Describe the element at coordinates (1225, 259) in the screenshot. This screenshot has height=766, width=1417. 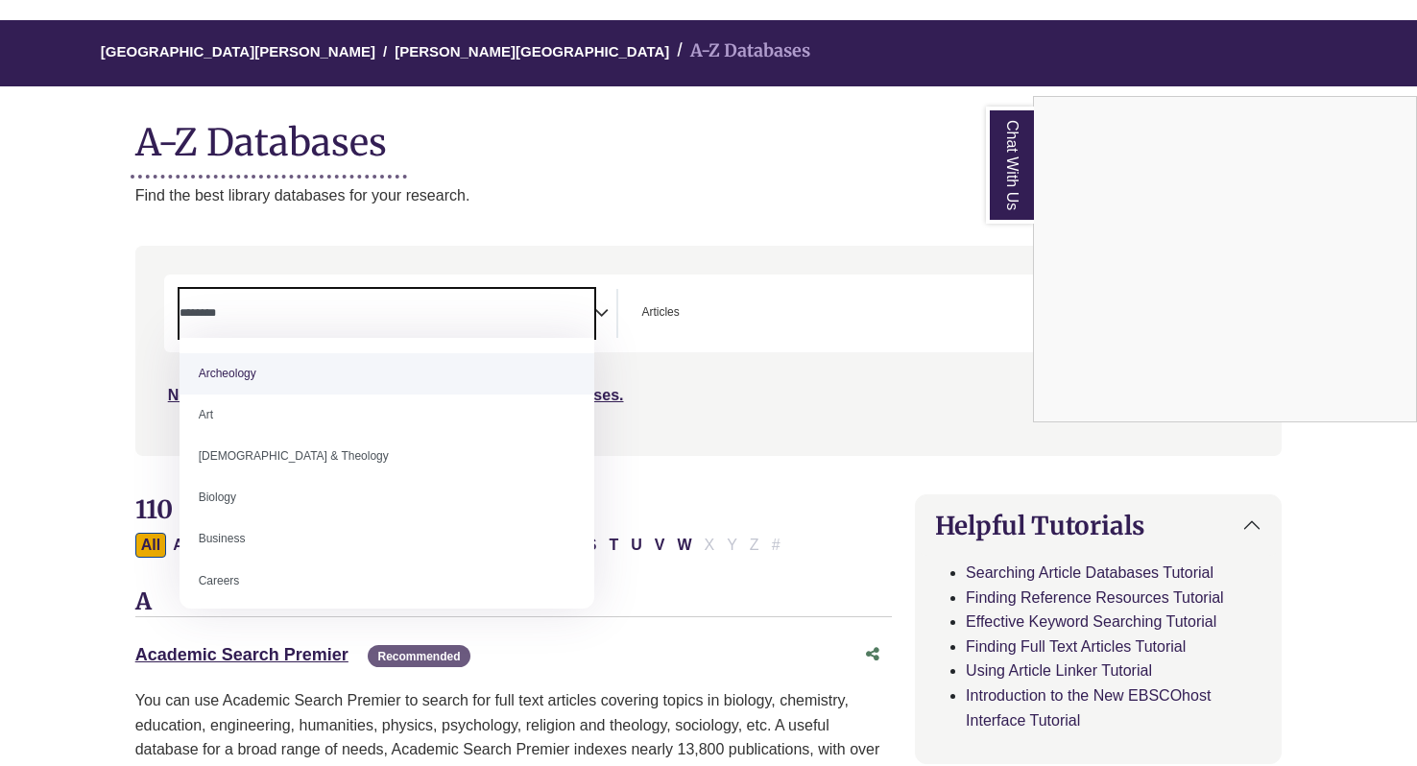
I see `div: Chat With Us` at that location.